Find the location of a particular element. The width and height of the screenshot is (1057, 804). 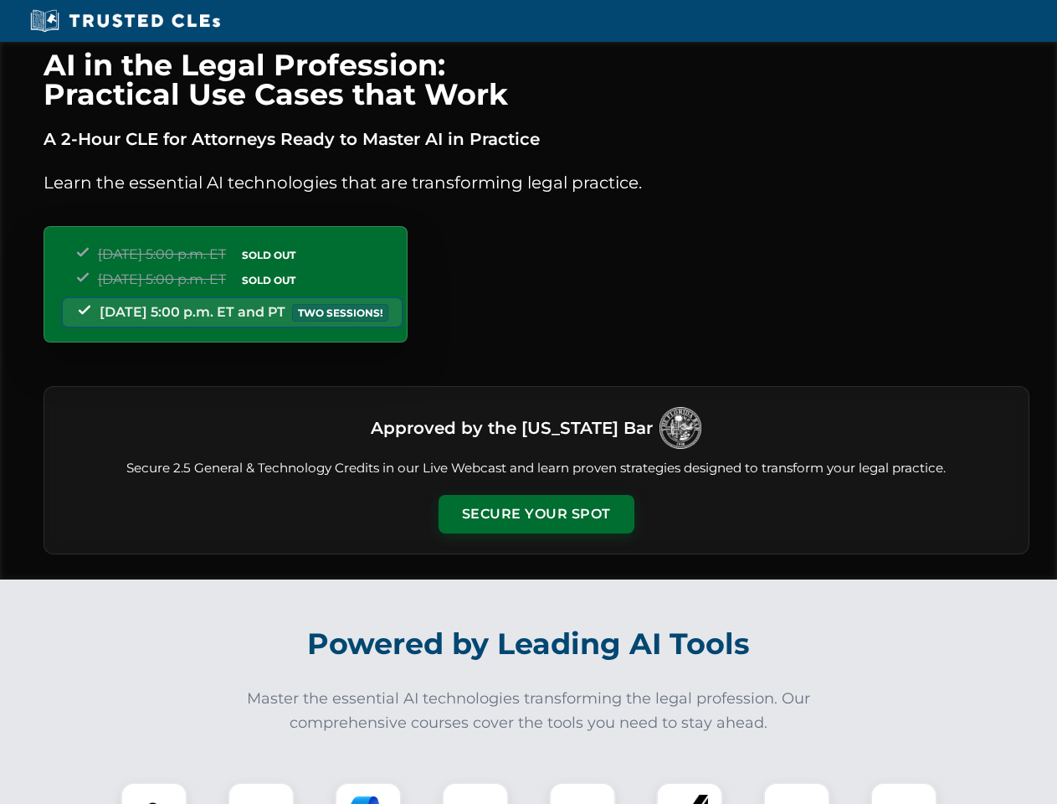

p: A 2-Hour CLE for Attorneys Ready to Master AI in Practice is located at coordinates (537, 139).